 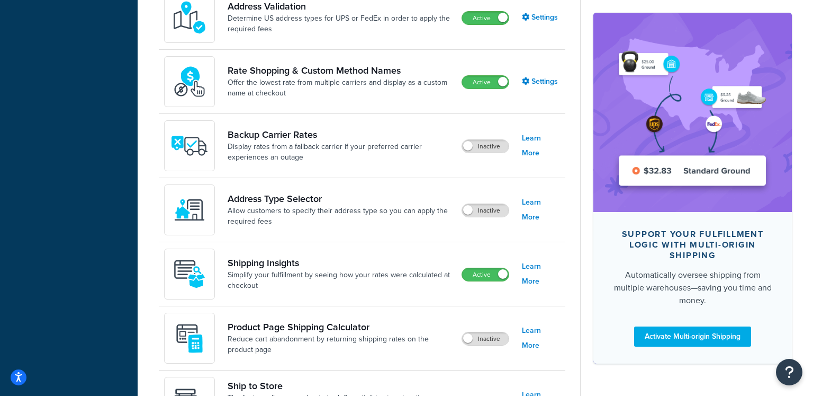 I want to click on a: Backup Carrier Rates, so click(x=341, y=135).